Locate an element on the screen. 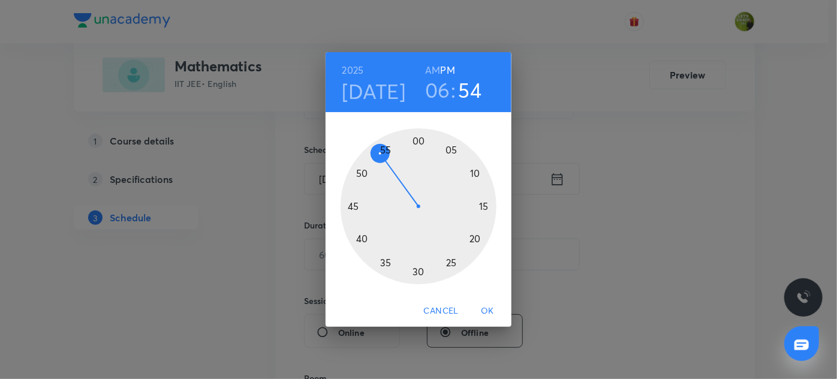 The height and width of the screenshot is (379, 837). h6: PM is located at coordinates (448, 70).